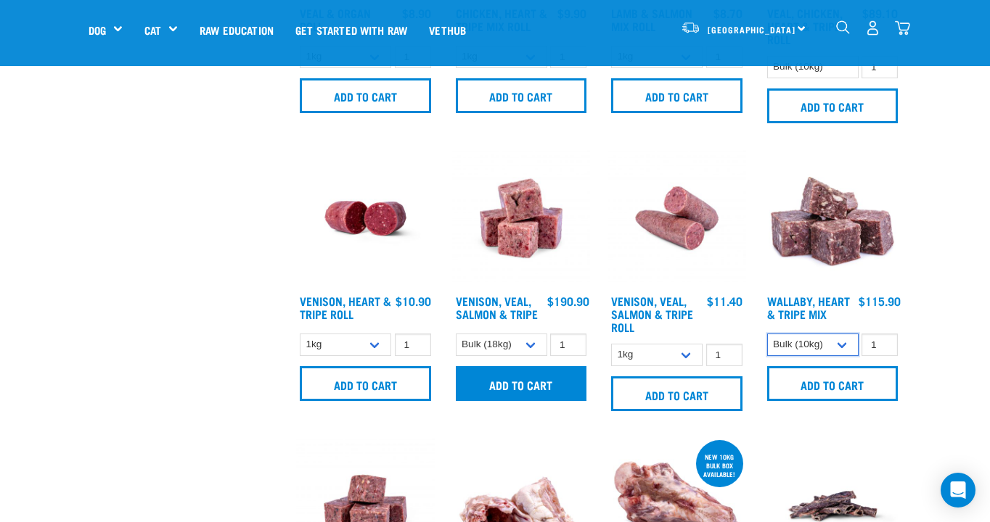  I want to click on img: Venison Veal Salmon Tripe 1621, so click(521, 218).